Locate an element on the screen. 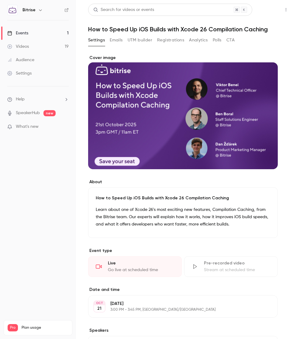 The width and height of the screenshot is (303, 339). span: new is located at coordinates (50, 113).